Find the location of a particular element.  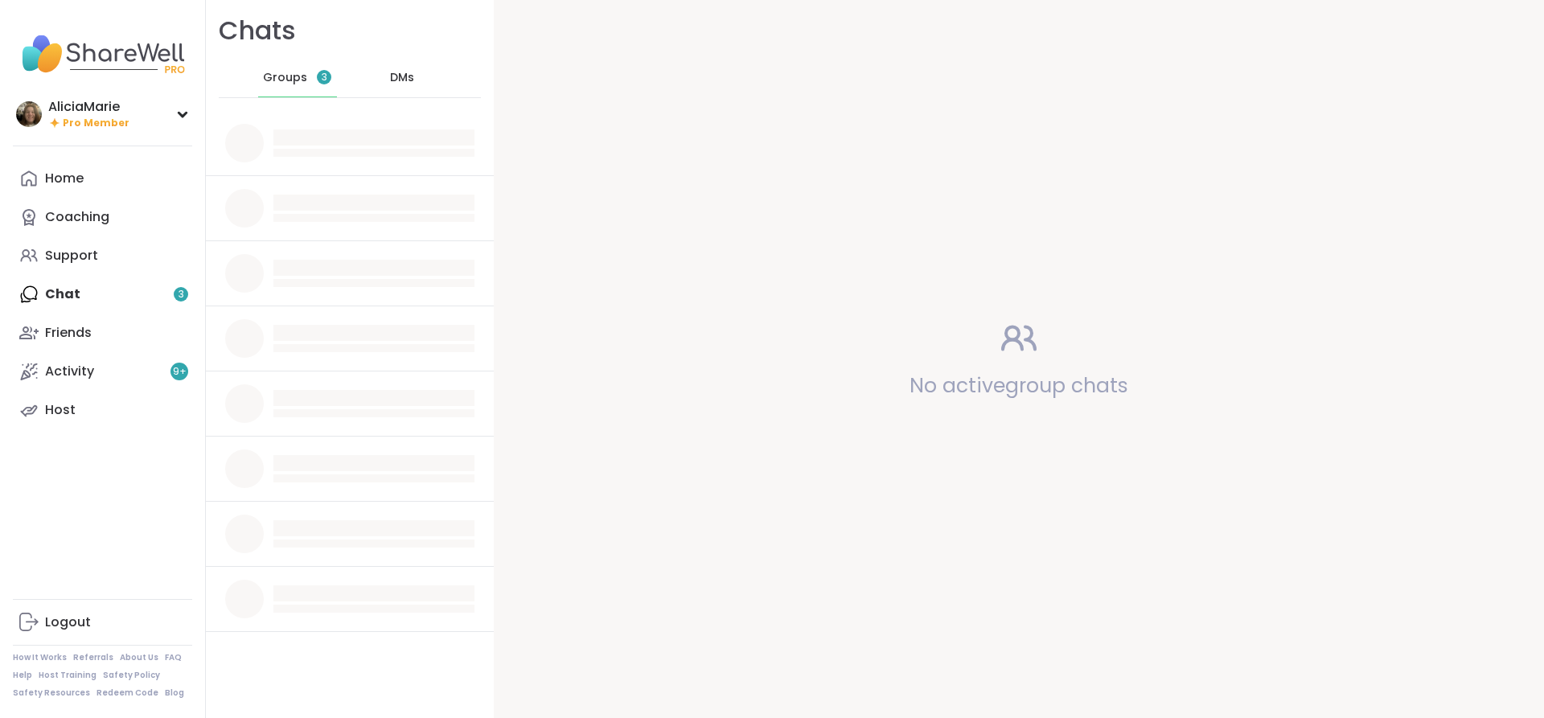

div: Coaching is located at coordinates (77, 217).